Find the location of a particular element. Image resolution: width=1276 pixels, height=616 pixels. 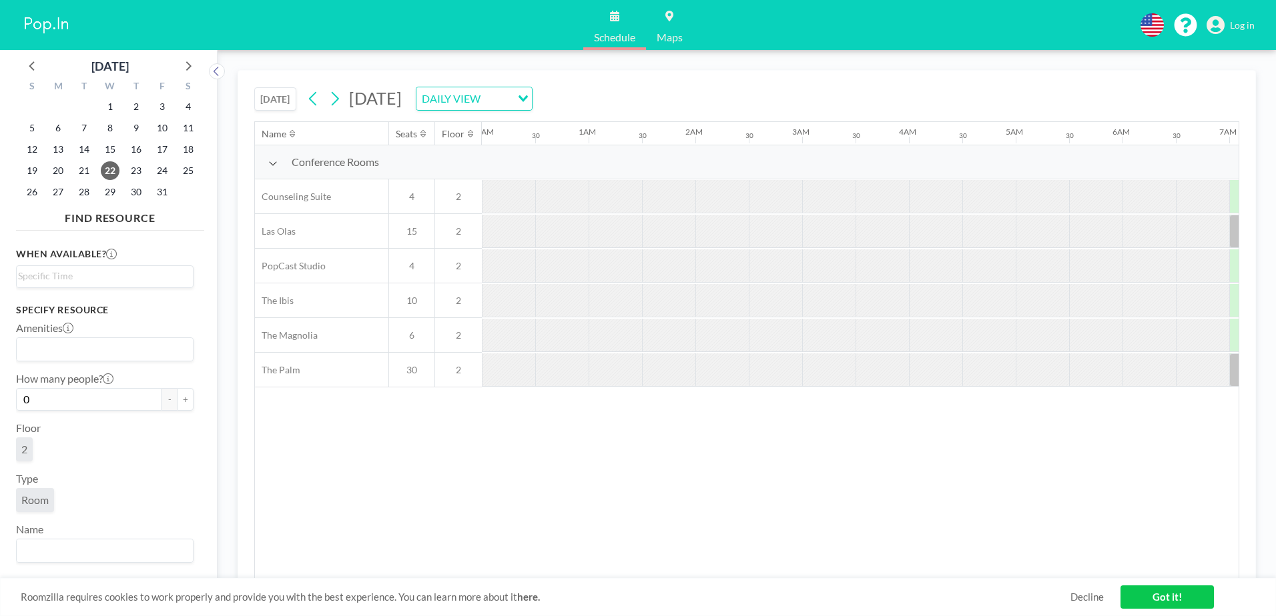

span: Las Olas is located at coordinates (275, 232).